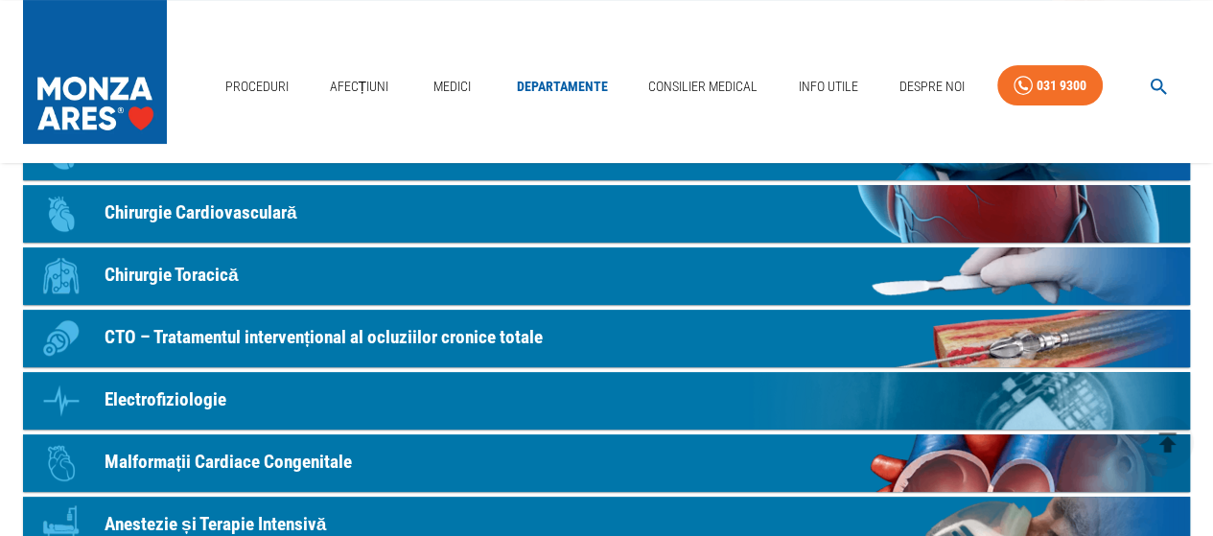 Image resolution: width=1213 pixels, height=536 pixels. Describe the element at coordinates (561, 86) in the screenshot. I see `a: Departamente` at that location.